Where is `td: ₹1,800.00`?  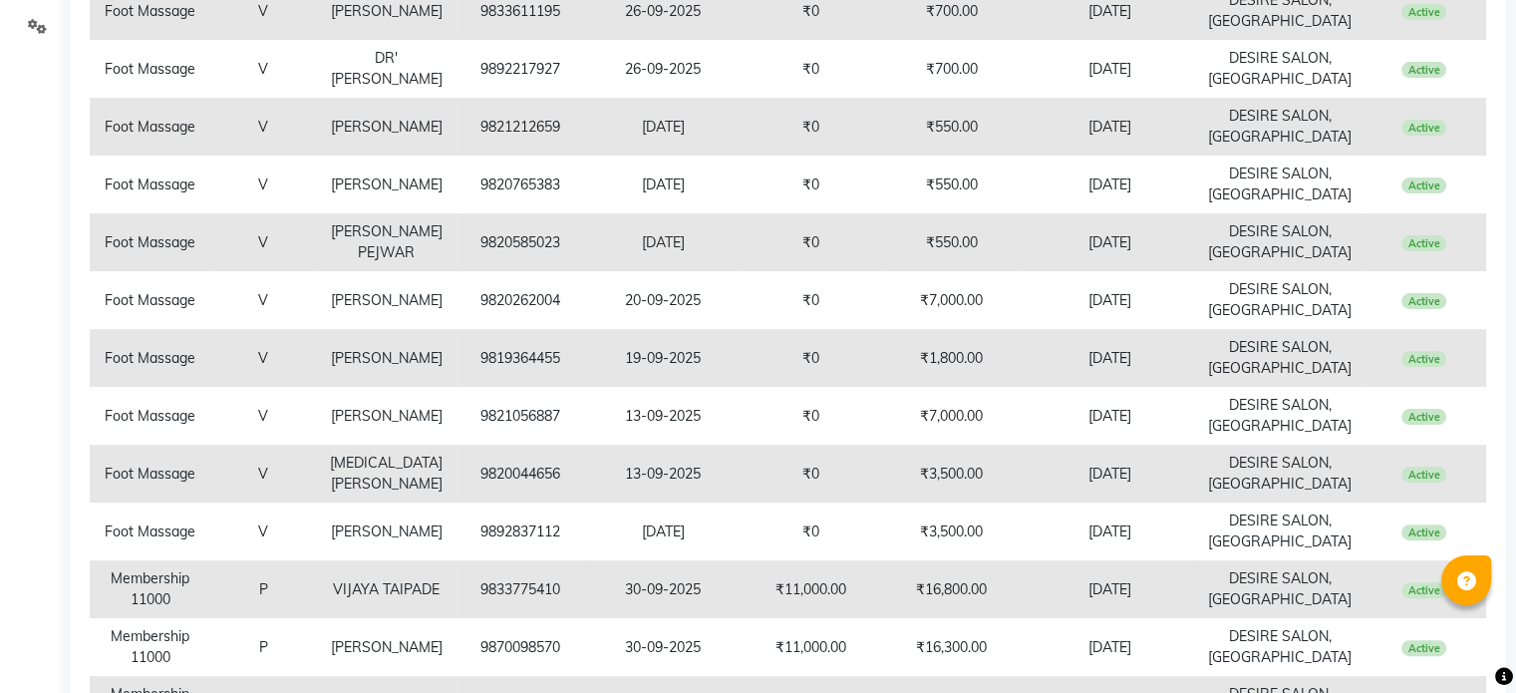 td: ₹1,800.00 is located at coordinates (952, 358).